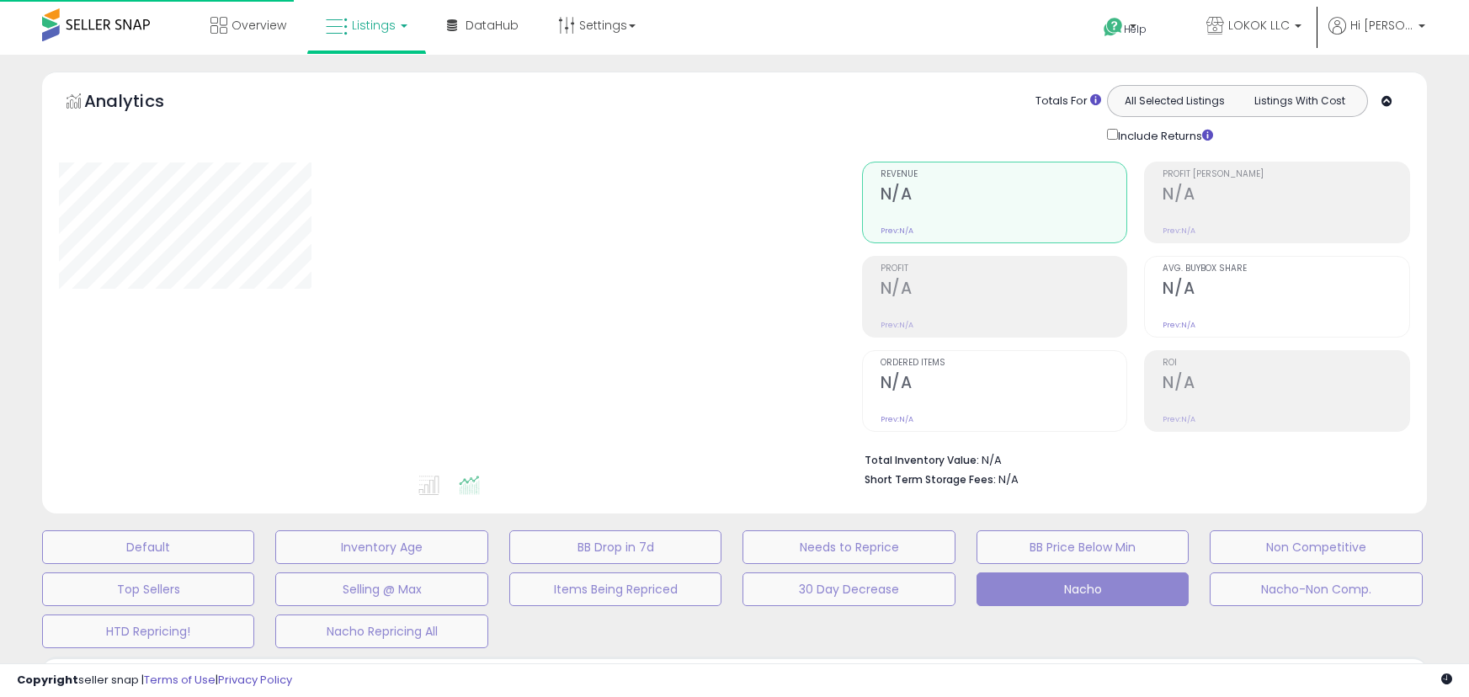  Describe the element at coordinates (849, 547) in the screenshot. I see `button: Needs to Reprice` at that location.